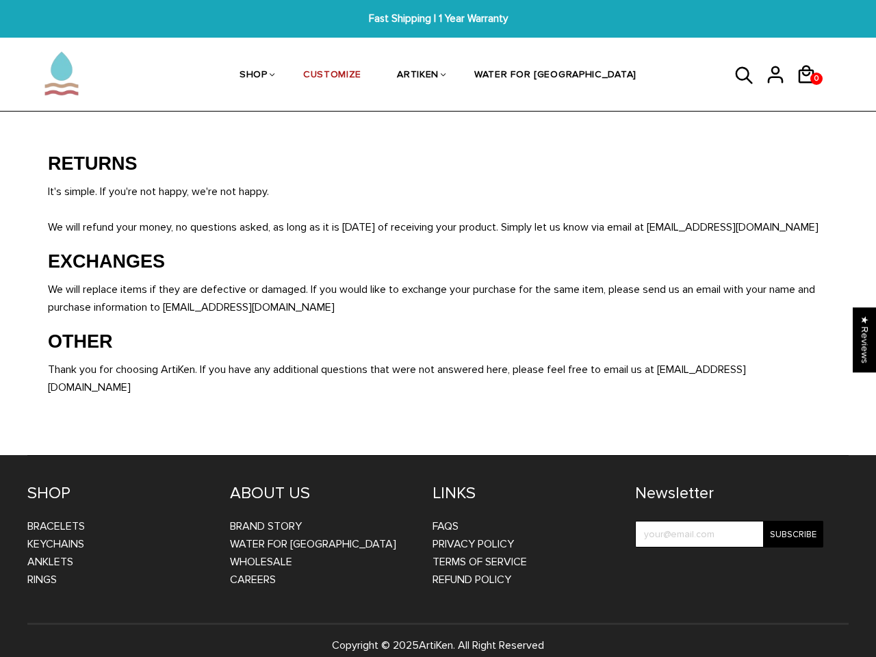 The height and width of the screenshot is (657, 876). What do you see at coordinates (816, 79) in the screenshot?
I see `span: 0` at bounding box center [816, 79].